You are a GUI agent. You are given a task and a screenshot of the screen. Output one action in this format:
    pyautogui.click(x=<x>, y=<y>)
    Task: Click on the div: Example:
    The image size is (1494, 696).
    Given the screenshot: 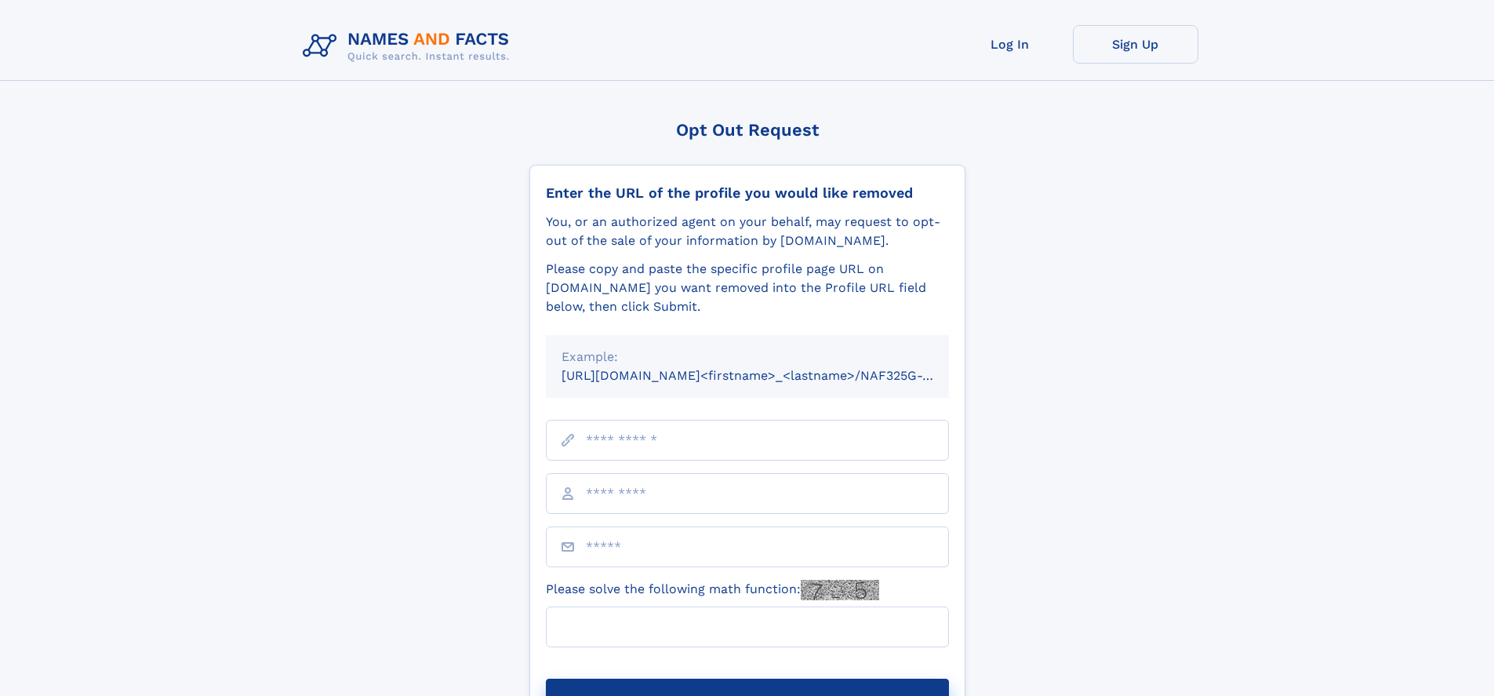 What is the action you would take?
    pyautogui.click(x=747, y=357)
    